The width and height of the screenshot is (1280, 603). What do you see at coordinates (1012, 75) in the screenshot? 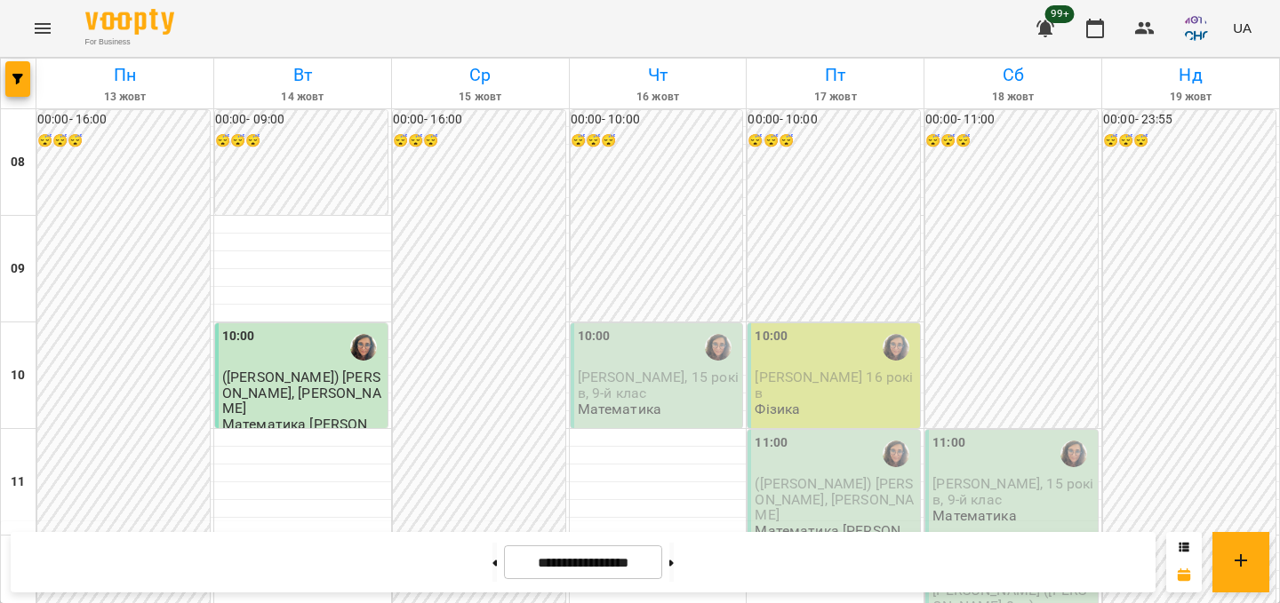
I see `h6: Сб` at bounding box center [1012, 75].